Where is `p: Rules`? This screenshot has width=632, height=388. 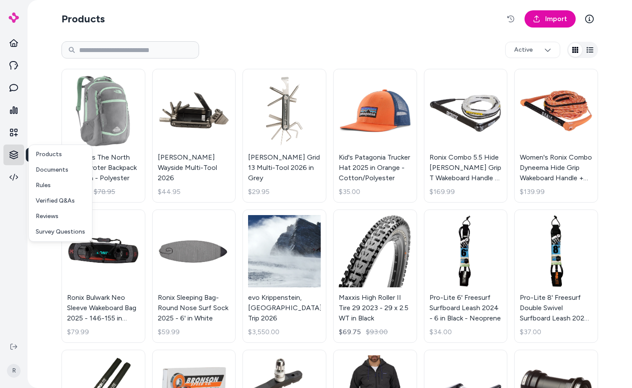
p: Rules is located at coordinates (43, 185).